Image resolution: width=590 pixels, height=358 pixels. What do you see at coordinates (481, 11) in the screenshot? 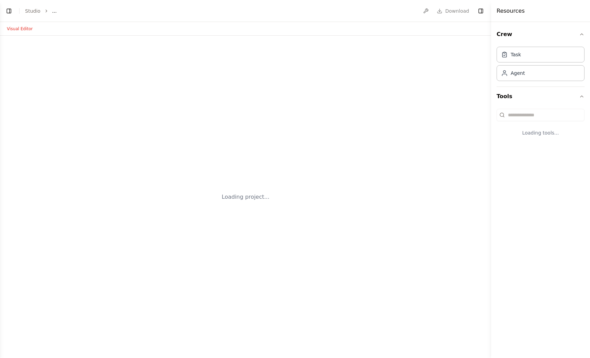
I see `button: Hide right sidebar` at bounding box center [481, 11].